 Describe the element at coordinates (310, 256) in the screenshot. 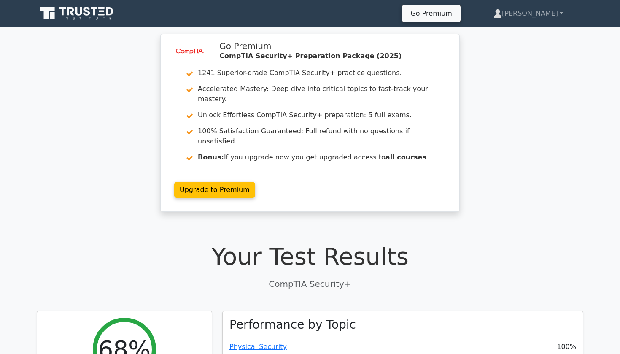

I see `h1: Your Test Results` at that location.